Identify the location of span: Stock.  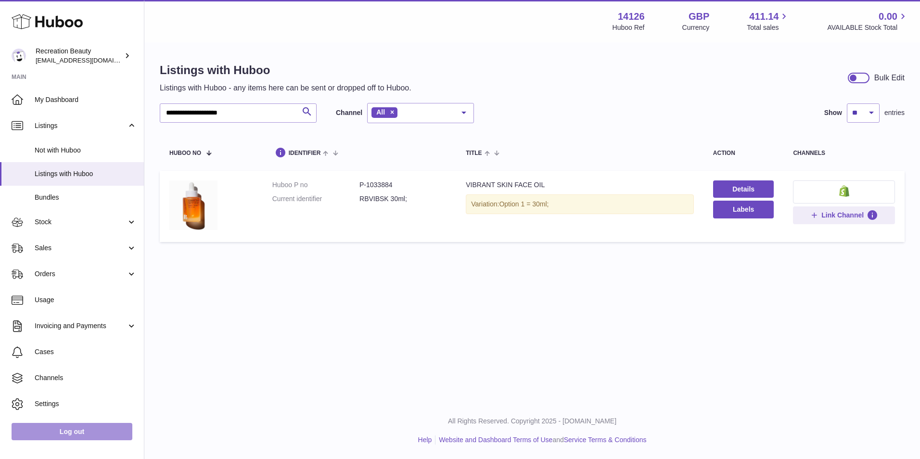
(80, 222).